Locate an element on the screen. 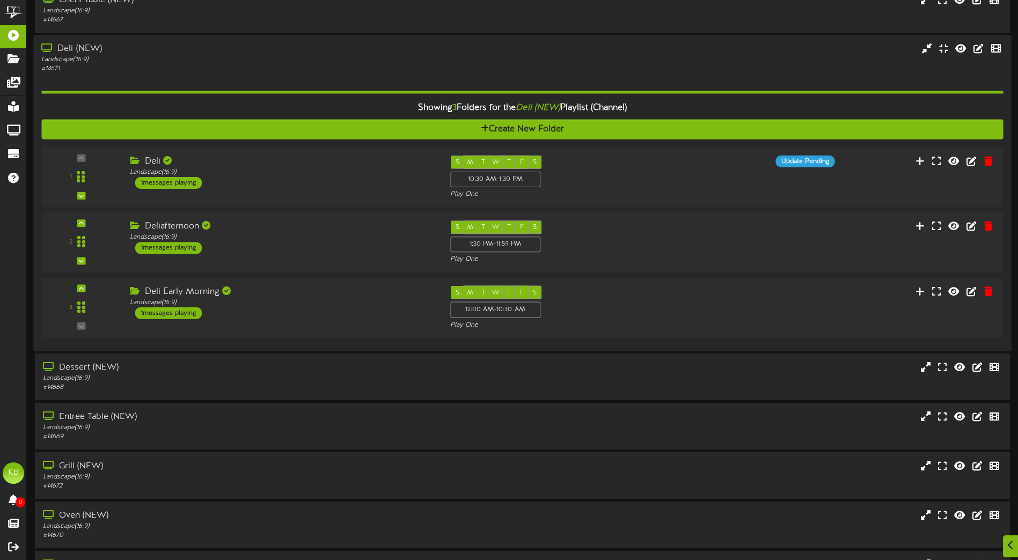  span: 0 is located at coordinates (20, 502).